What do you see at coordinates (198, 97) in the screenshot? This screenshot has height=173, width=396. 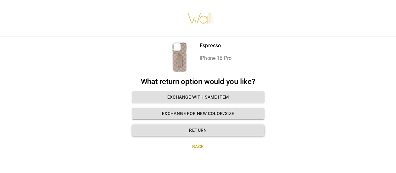 I see `button: Exchange with same item` at bounding box center [198, 97].